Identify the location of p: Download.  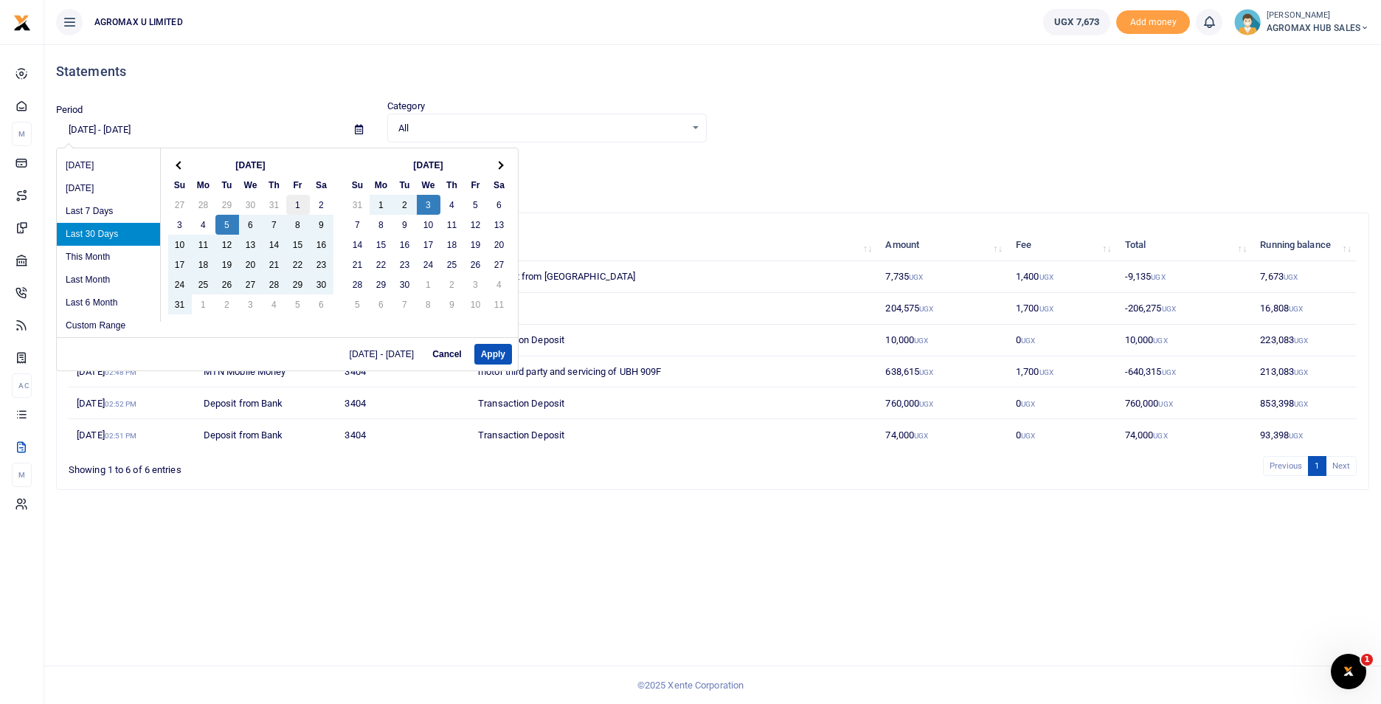
(712, 167).